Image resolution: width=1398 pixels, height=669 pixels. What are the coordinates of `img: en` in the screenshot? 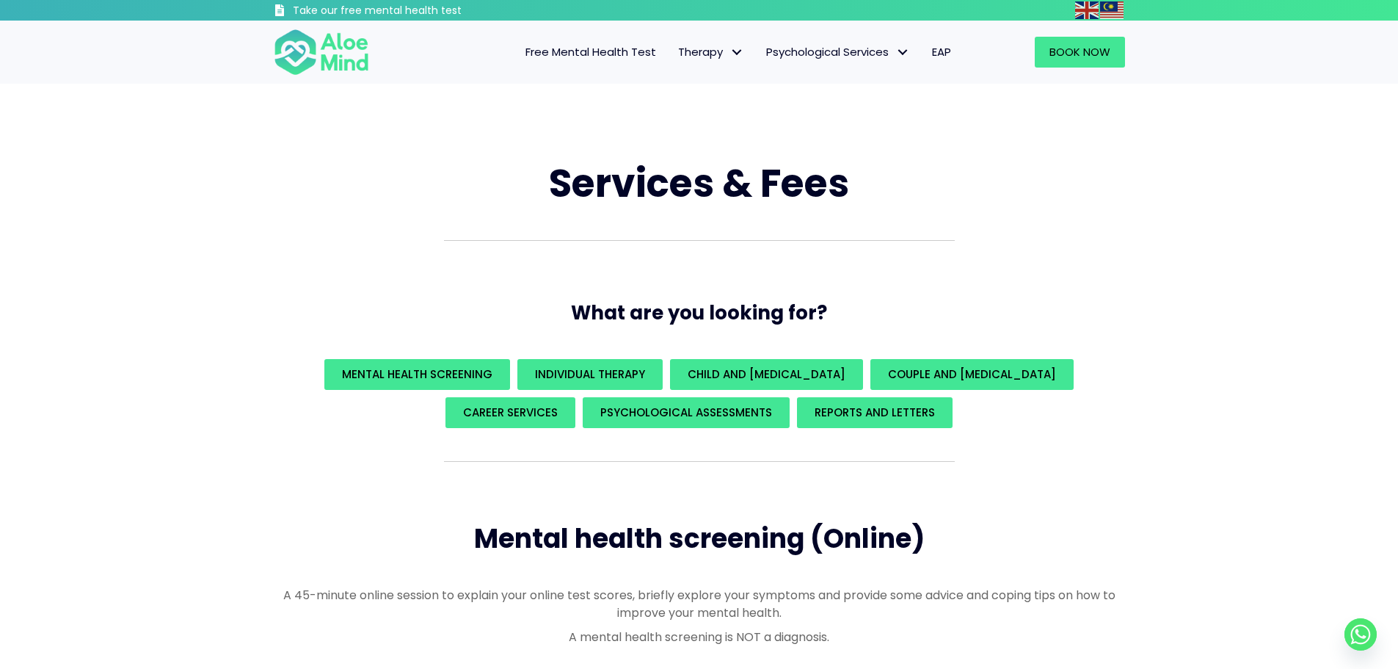 It's located at (1087, 10).